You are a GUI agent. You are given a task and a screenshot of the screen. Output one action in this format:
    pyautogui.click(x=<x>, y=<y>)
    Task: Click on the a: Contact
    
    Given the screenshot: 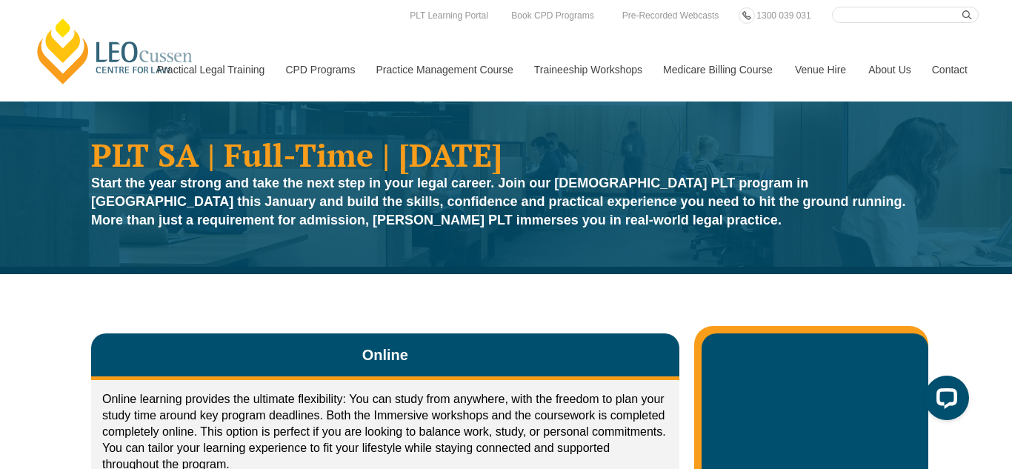 What is the action you would take?
    pyautogui.click(x=950, y=70)
    